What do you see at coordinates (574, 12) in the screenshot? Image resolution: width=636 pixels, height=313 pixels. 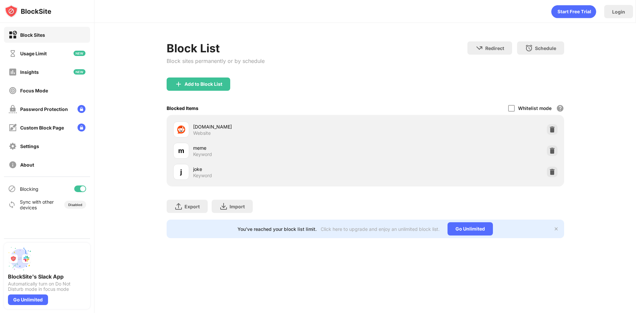 I see `div: animation` at bounding box center [574, 12].